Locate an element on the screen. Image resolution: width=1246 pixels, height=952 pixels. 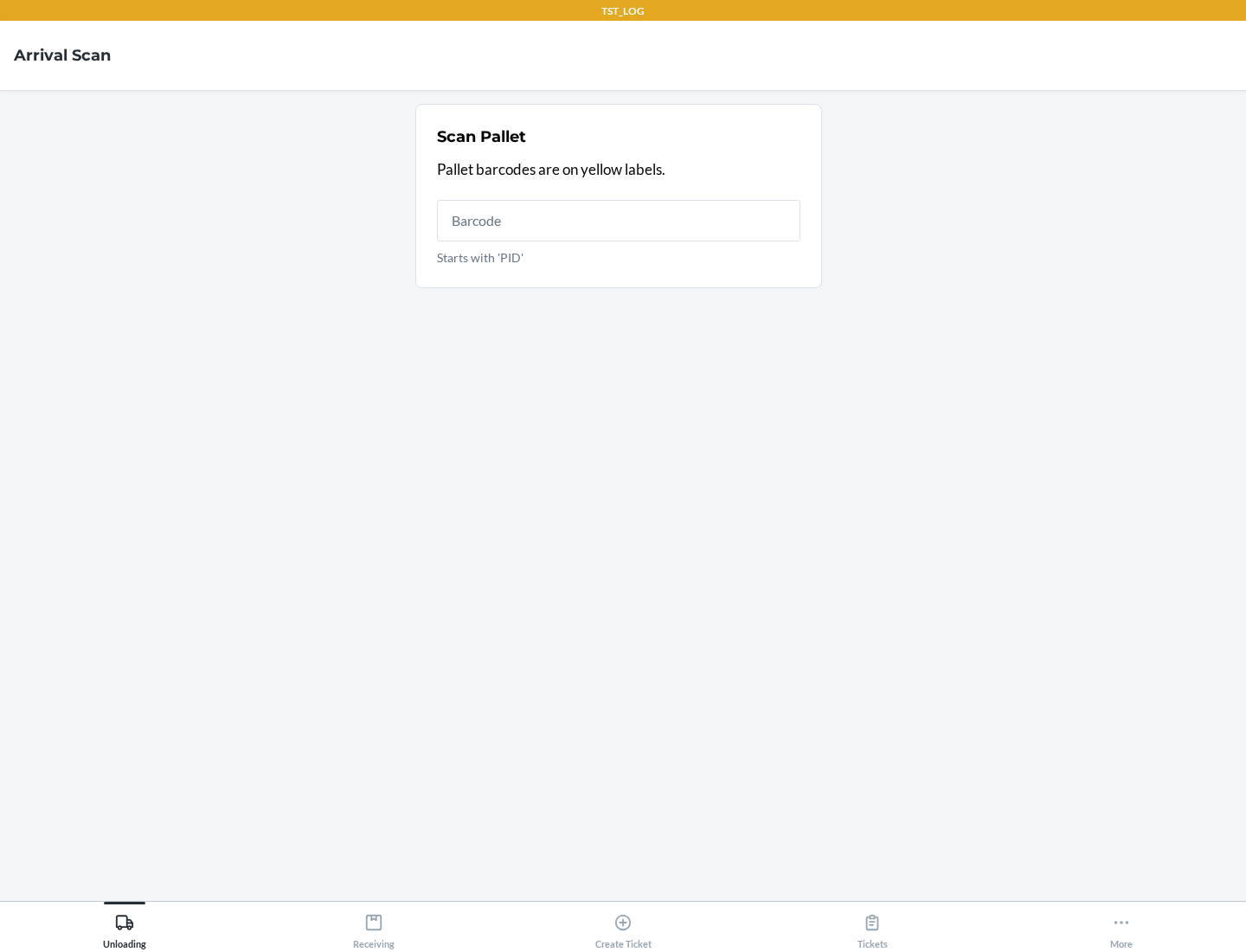
p: Starts with 'PID' is located at coordinates (619, 257).